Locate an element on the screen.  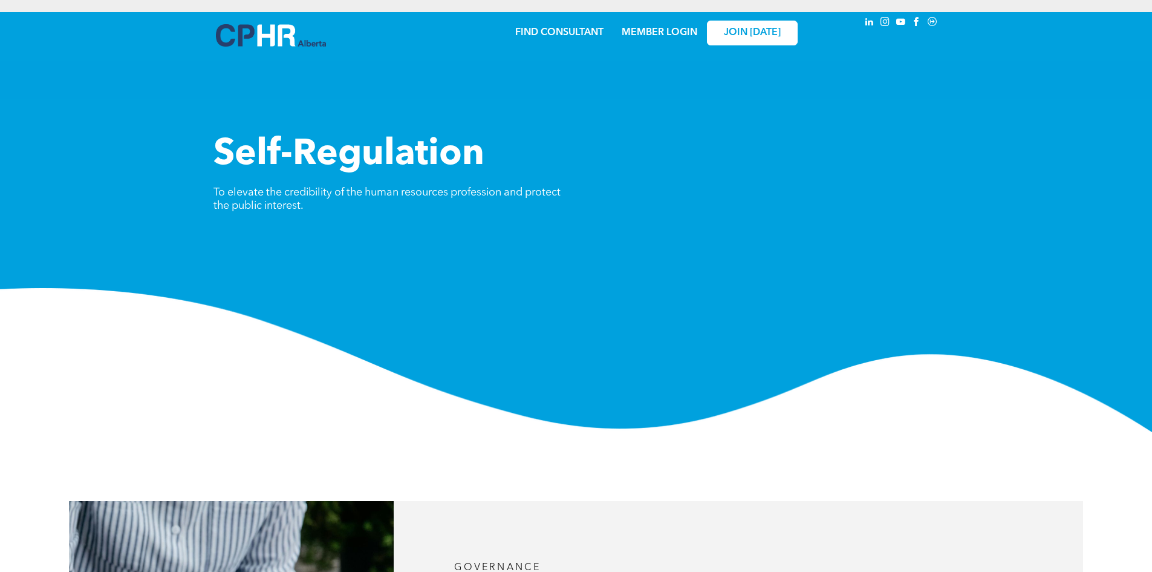
a: linkedin is located at coordinates (870, 23).